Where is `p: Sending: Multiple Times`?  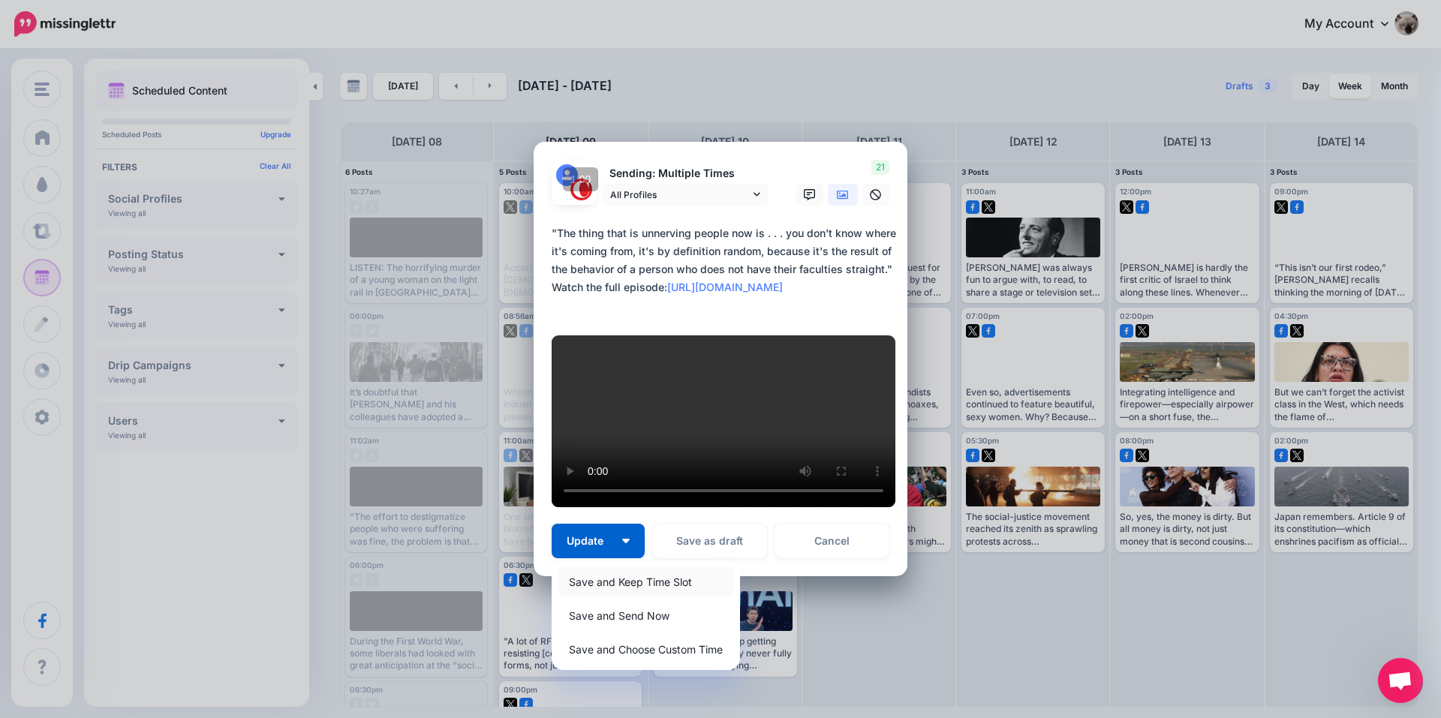 p: Sending: Multiple Times is located at coordinates (685, 173).